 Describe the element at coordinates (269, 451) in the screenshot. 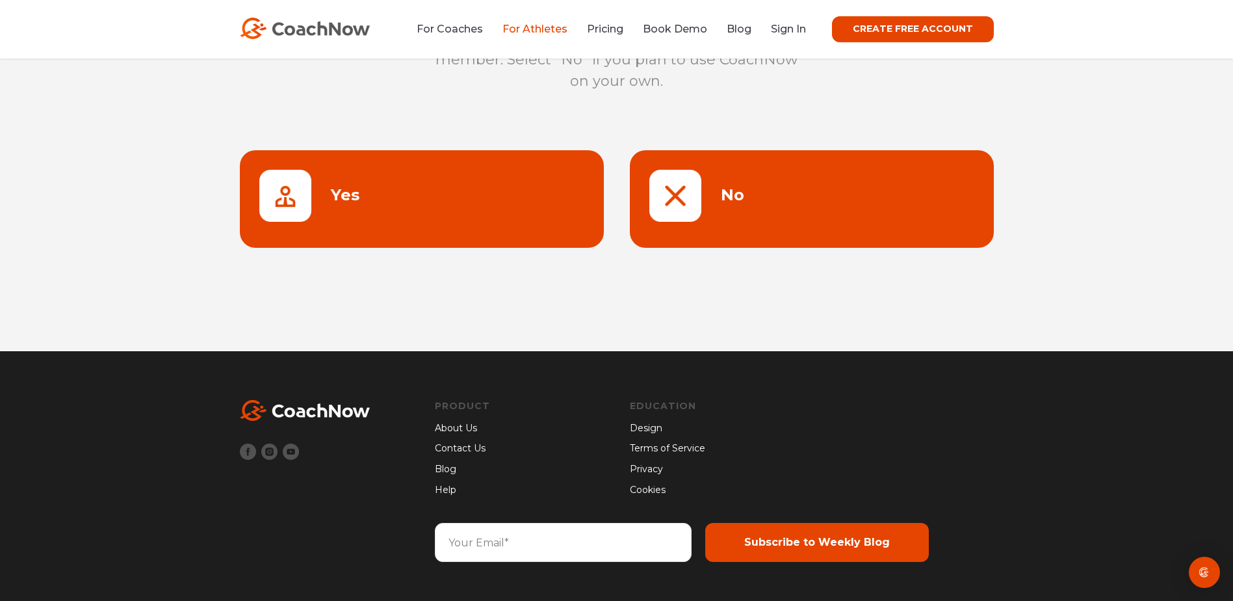

I see `img: Instagram` at that location.